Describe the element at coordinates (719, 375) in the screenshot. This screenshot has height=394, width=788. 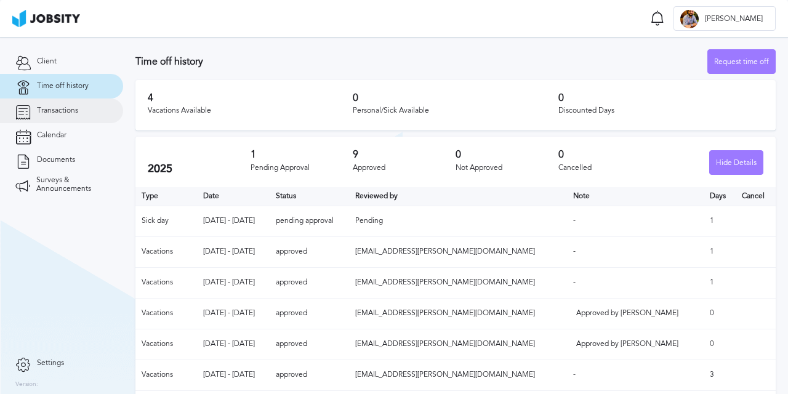
I see `td: 3` at that location.